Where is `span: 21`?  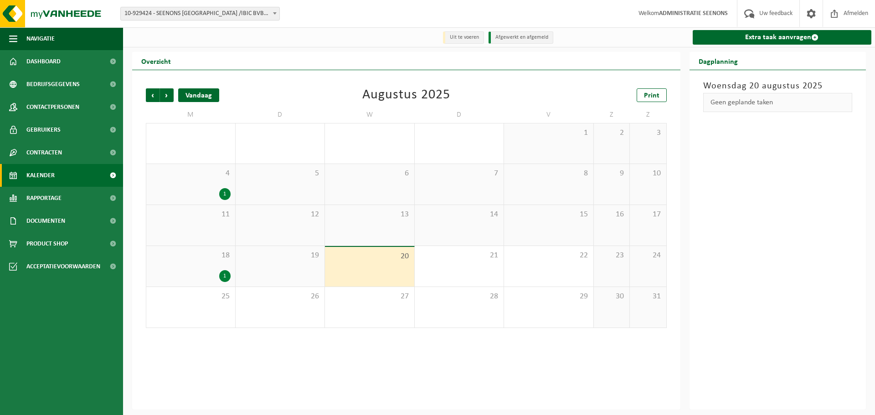 span: 21 is located at coordinates (459, 256).